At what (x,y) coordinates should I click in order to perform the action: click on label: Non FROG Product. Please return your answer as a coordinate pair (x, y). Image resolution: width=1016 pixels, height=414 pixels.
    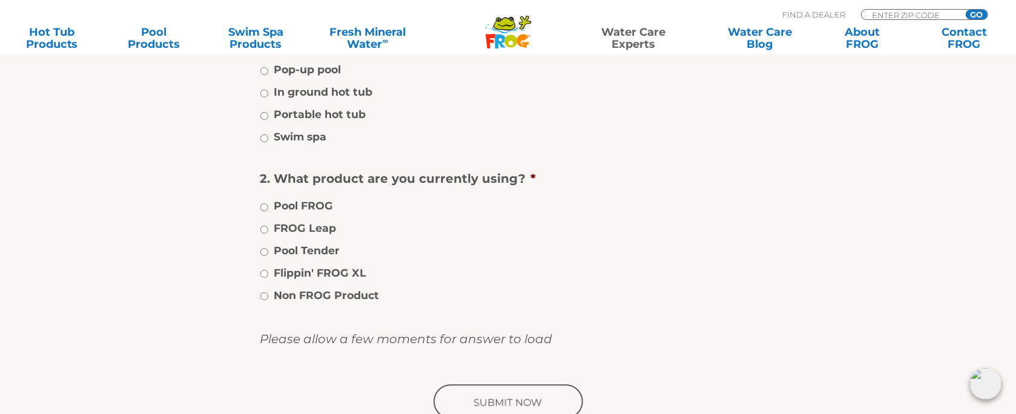
    Looking at the image, I should click on (326, 295).